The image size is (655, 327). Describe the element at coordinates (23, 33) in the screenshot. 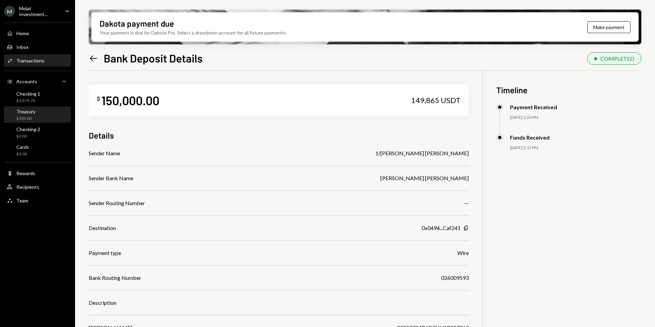

I see `div: Home` at that location.